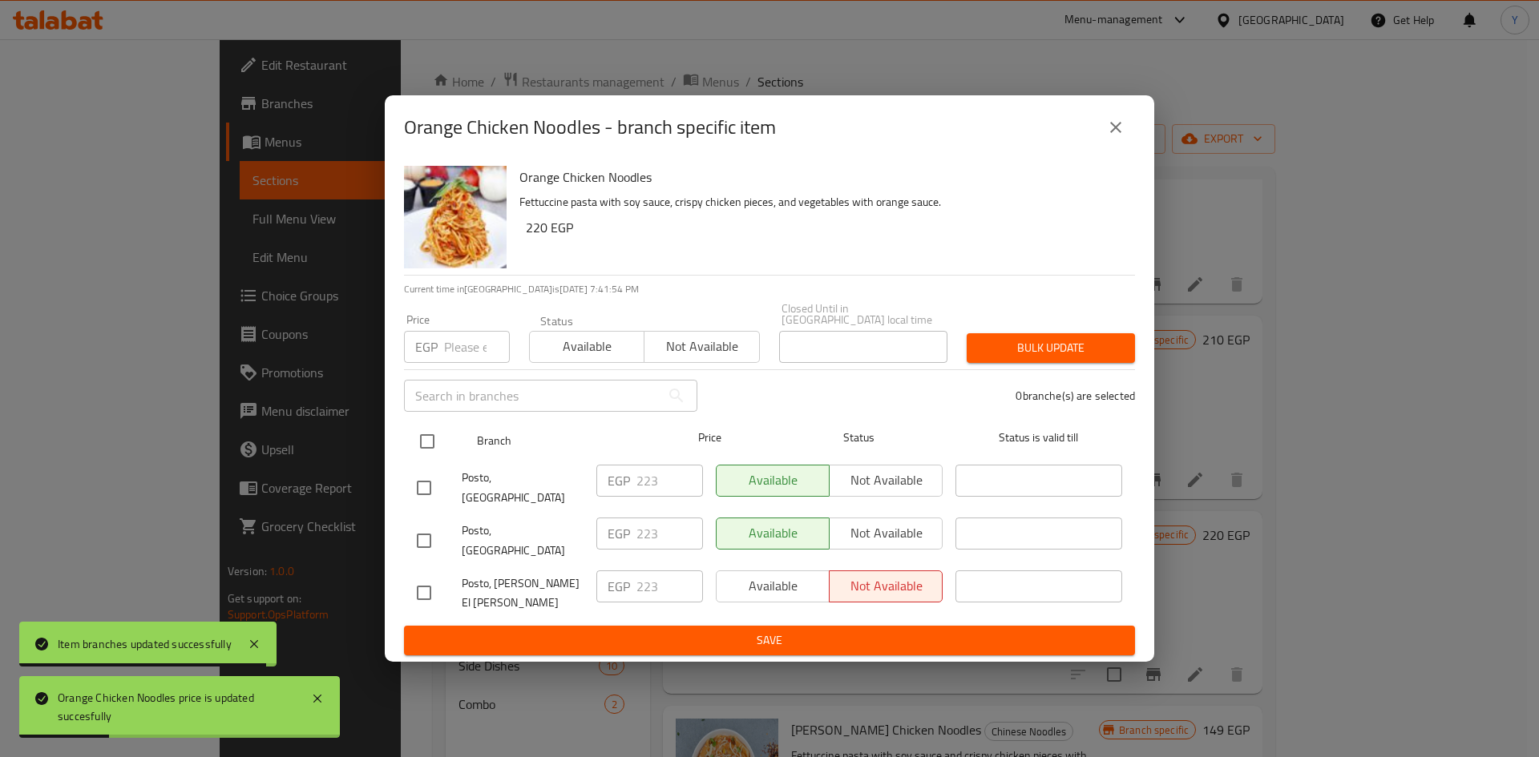 The width and height of the screenshot is (1539, 757). Describe the element at coordinates (590, 127) in the screenshot. I see `h2: Orange Chicken Noodles - branch specific item` at that location.